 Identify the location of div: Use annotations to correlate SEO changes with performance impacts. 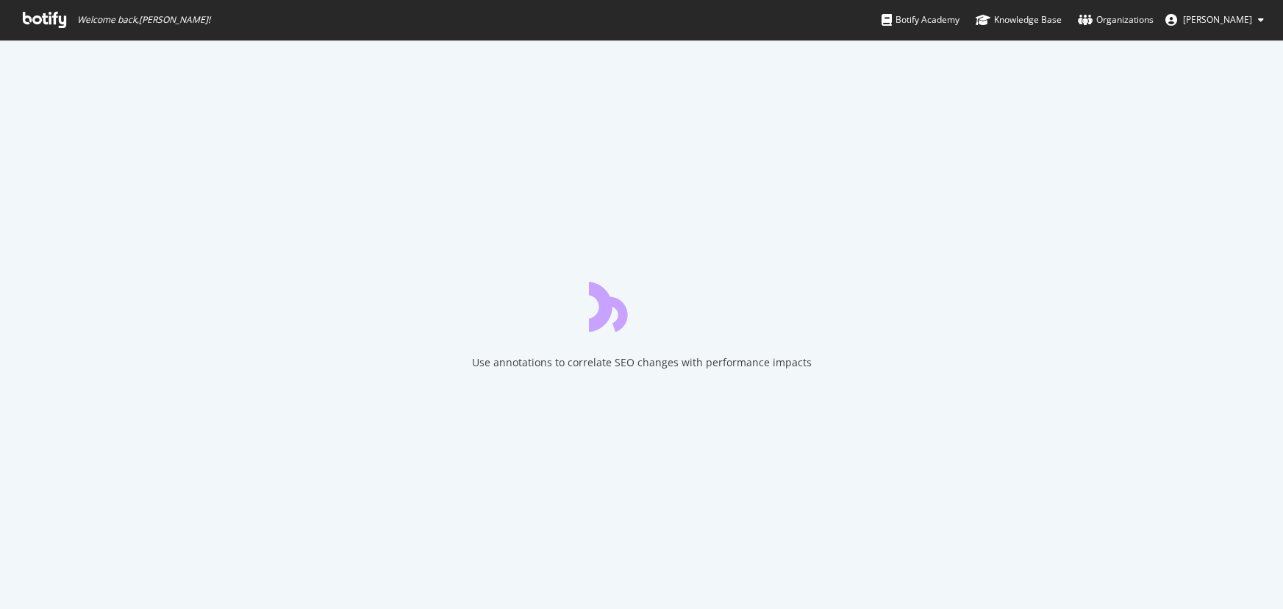
(642, 362).